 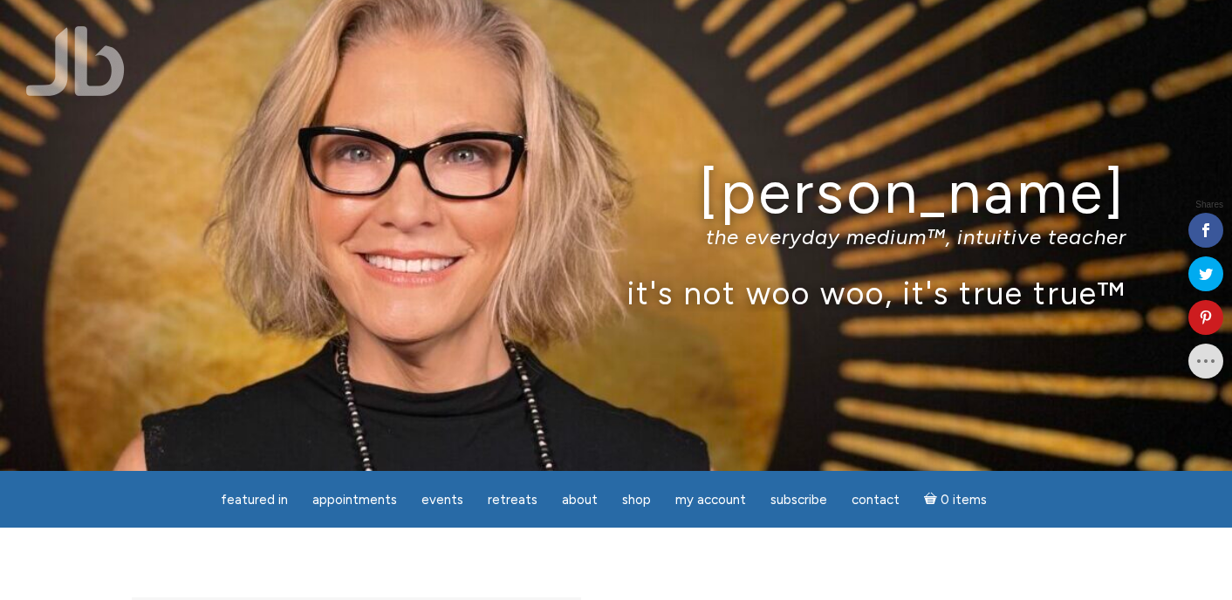 I want to click on span: My Account, so click(x=710, y=500).